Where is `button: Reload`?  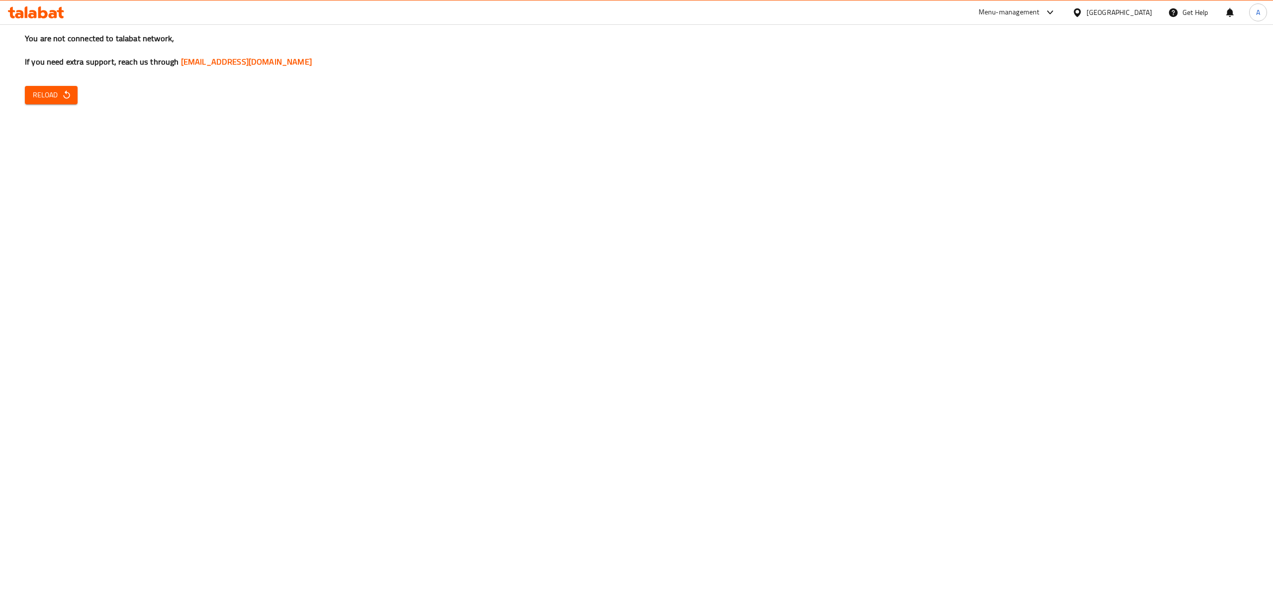 button: Reload is located at coordinates (51, 95).